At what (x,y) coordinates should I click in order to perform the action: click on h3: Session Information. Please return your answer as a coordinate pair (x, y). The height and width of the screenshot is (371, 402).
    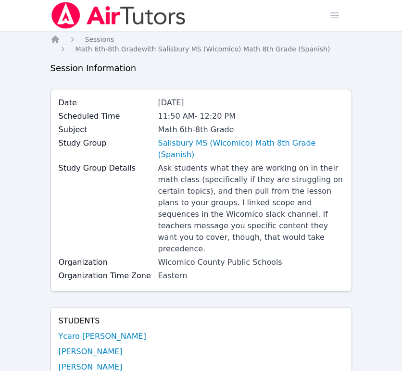
    Looking at the image, I should click on (201, 68).